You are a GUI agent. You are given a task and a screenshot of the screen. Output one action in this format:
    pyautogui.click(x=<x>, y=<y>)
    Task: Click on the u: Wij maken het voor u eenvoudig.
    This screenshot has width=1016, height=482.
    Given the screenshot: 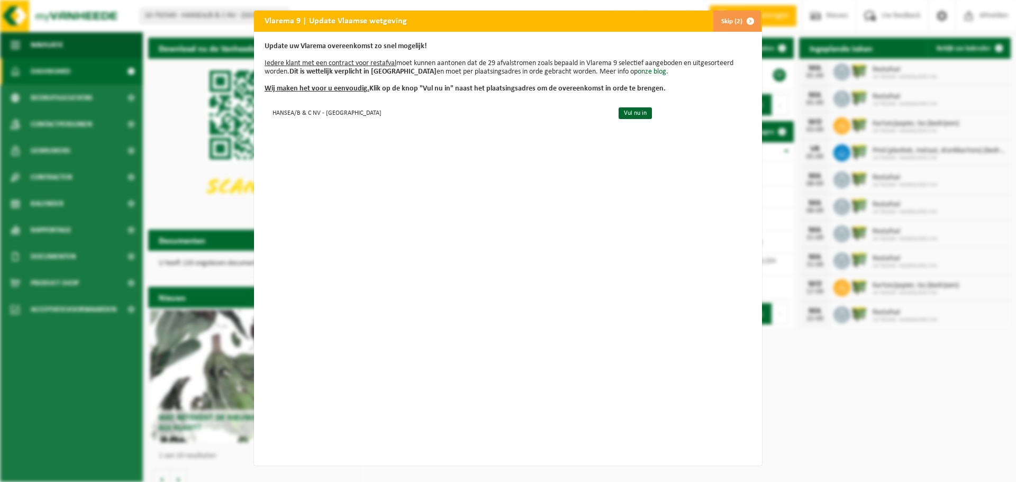 What is the action you would take?
    pyautogui.click(x=317, y=88)
    